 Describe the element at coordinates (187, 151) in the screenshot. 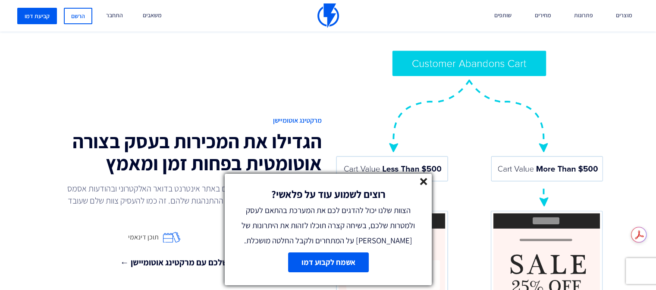

I see `h2: הגדילו את המכירות בעסק בצורה אוטומטית בפחות זמן ומאמץ` at that location.